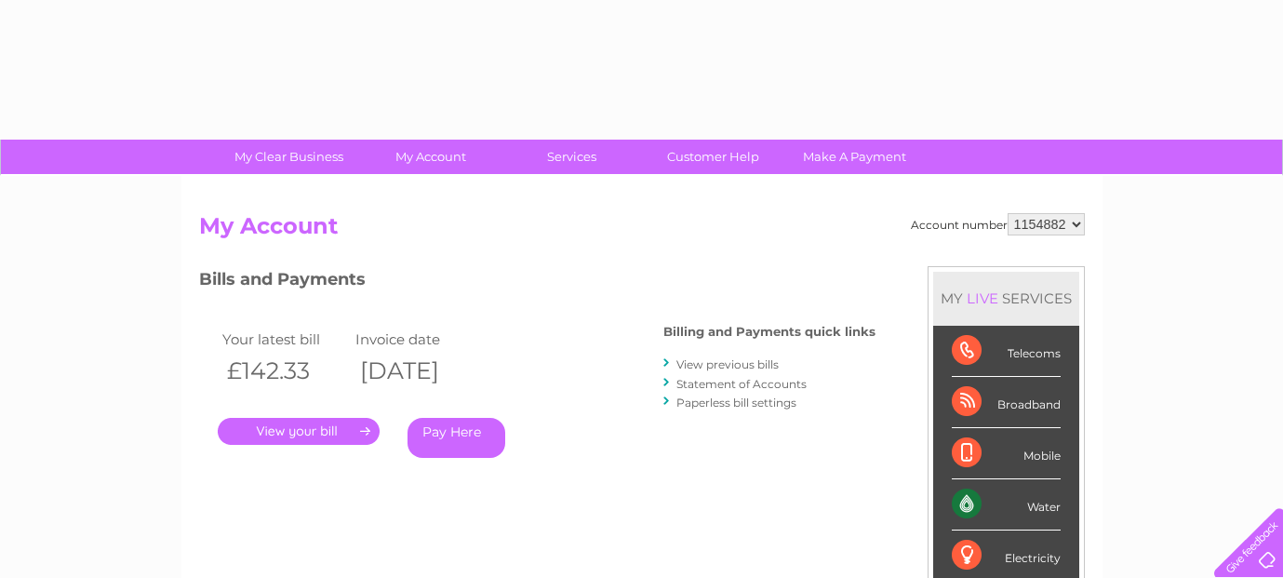  I want to click on div: Account number, so click(998, 224).